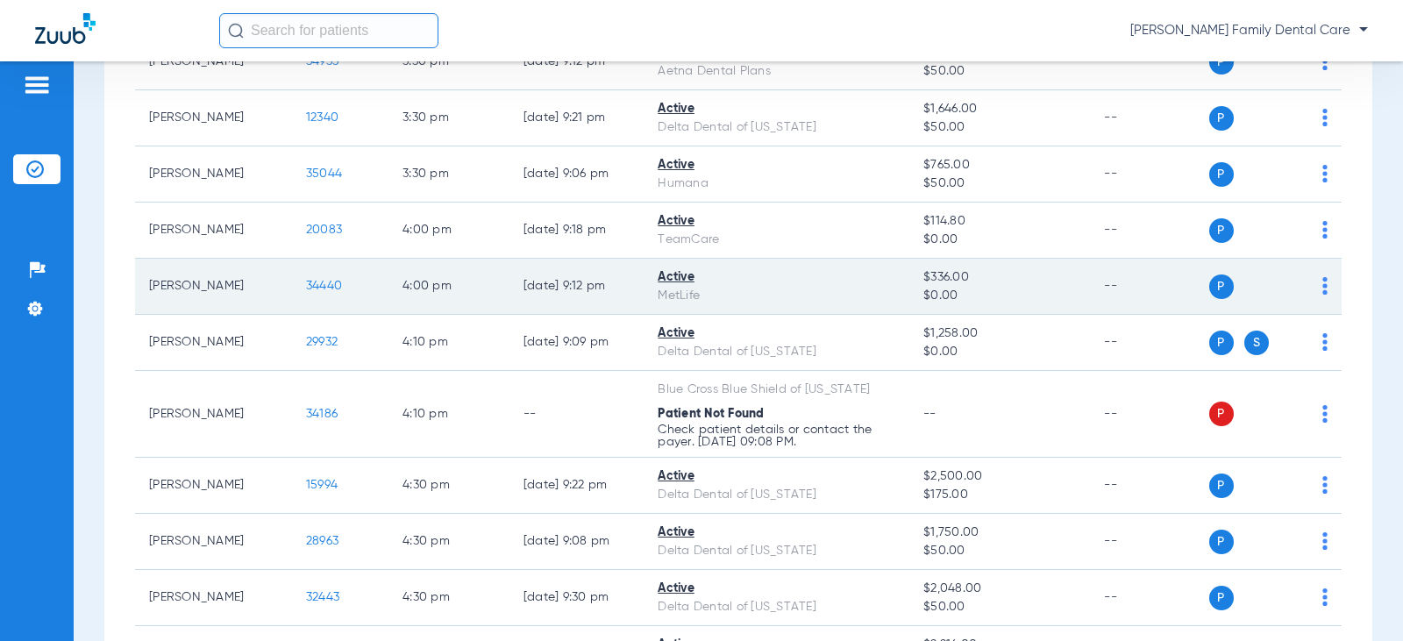 The width and height of the screenshot is (1403, 641). I want to click on span: 32443, so click(323, 597).